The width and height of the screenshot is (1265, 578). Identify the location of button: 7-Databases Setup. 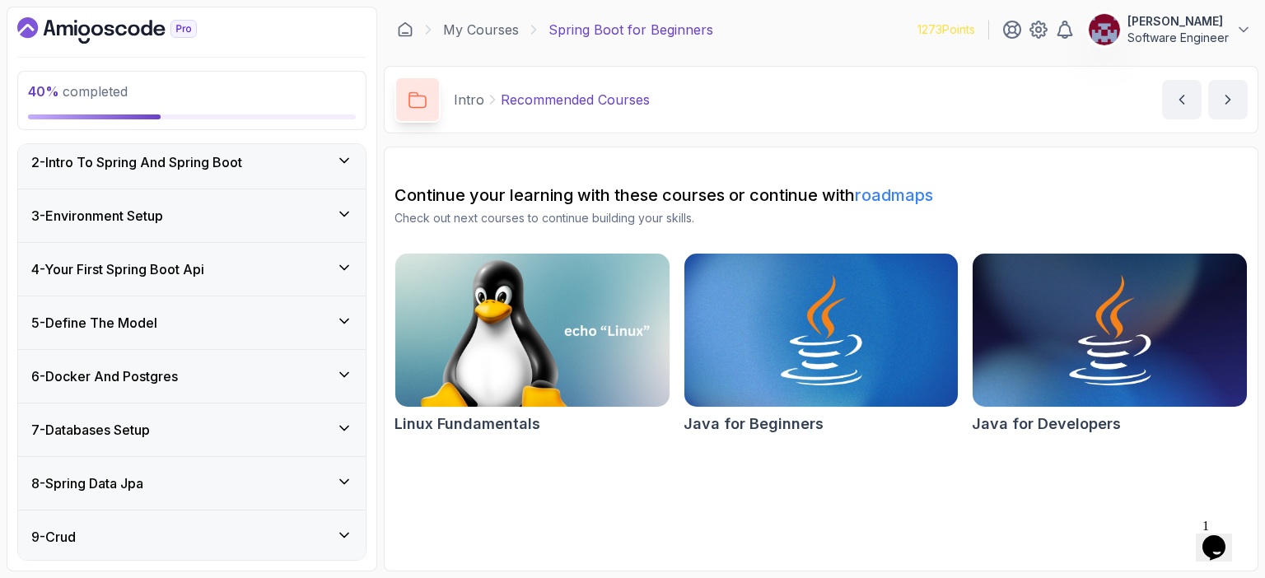
(192, 430).